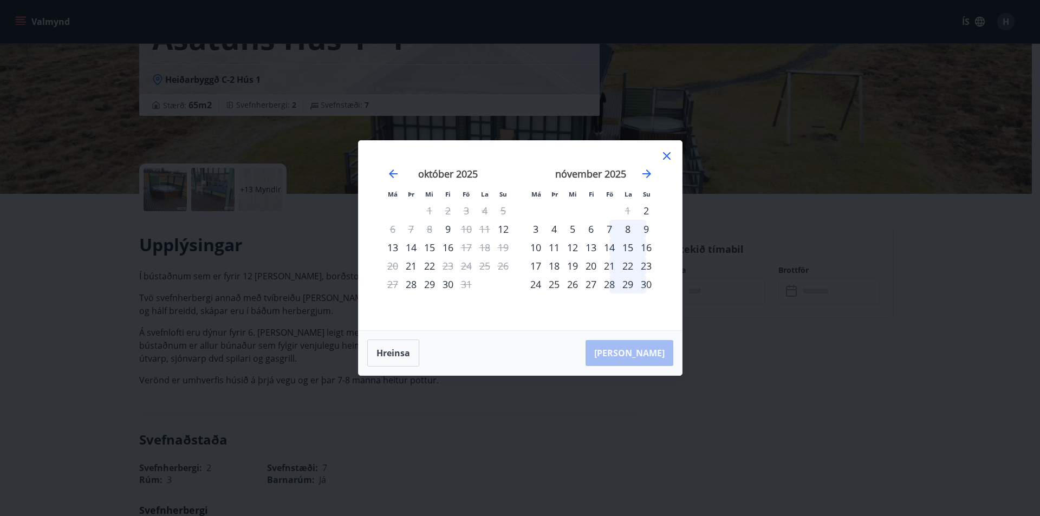 This screenshot has height=516, width=1040. What do you see at coordinates (485, 248) in the screenshot?
I see `td: Not available. laugardagur, 18. október 2025` at bounding box center [485, 248].